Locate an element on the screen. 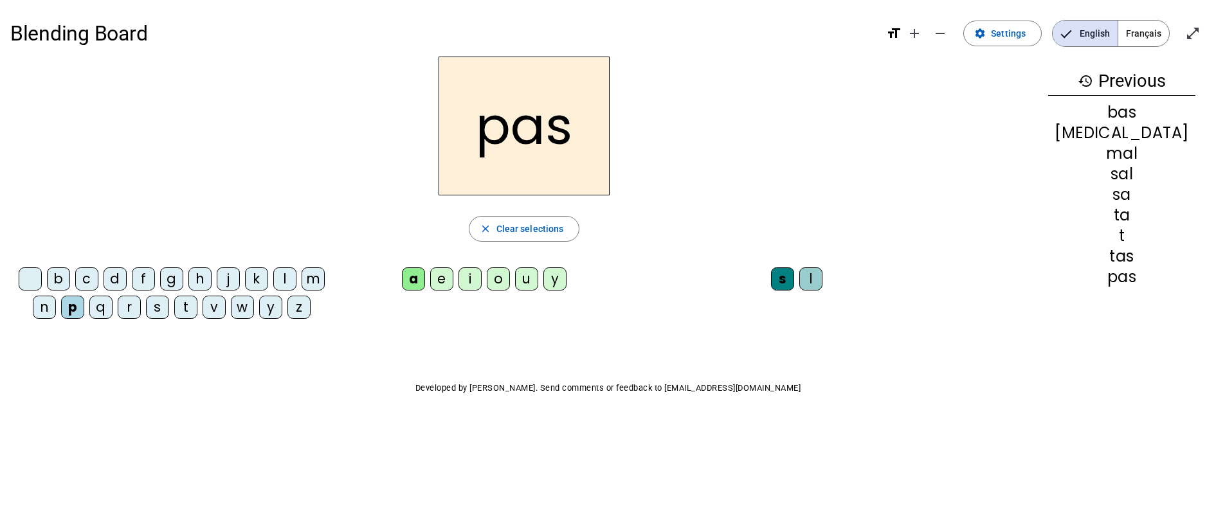  div: z is located at coordinates (299, 307).